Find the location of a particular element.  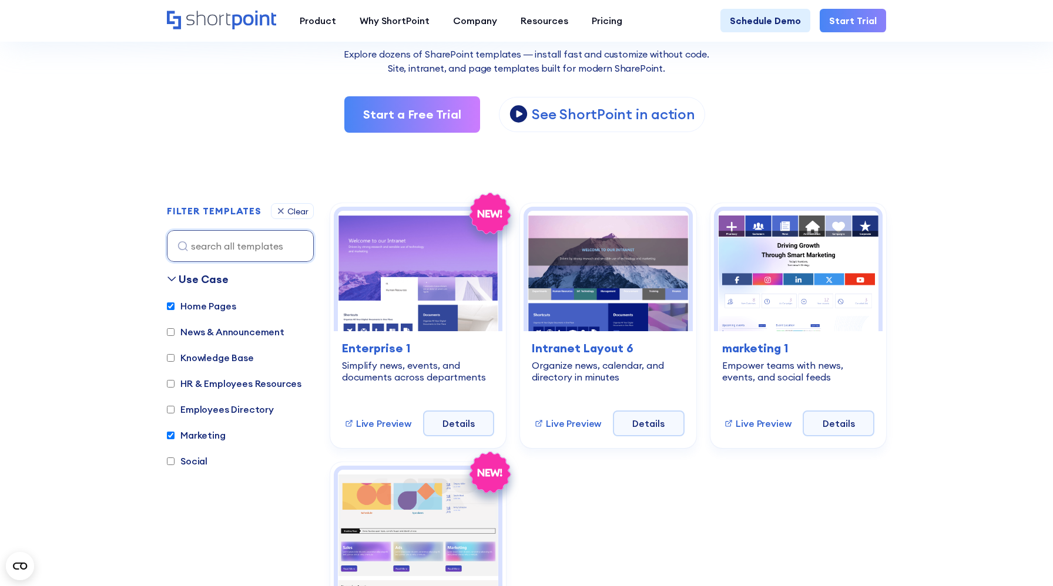

div: Pricing is located at coordinates (607, 21).